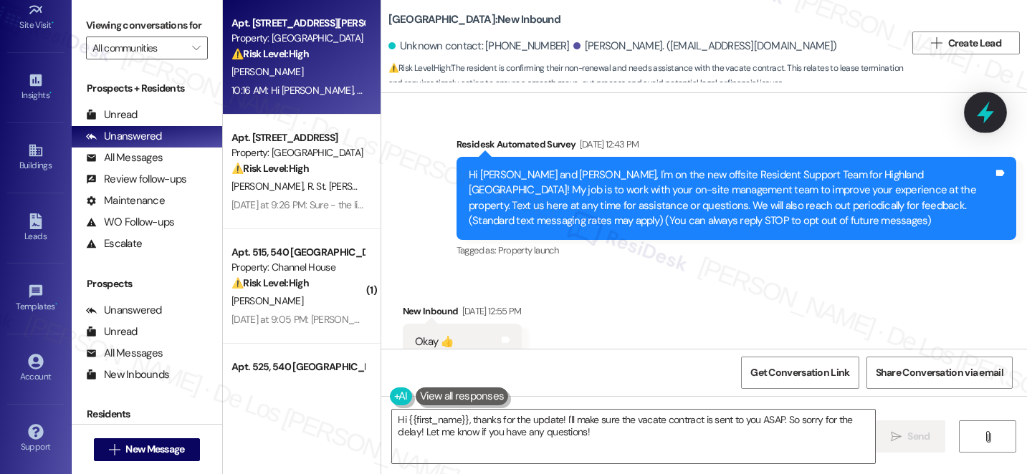 The image size is (1027, 474). Describe the element at coordinates (36, 299) in the screenshot. I see `a: Templates •` at that location.